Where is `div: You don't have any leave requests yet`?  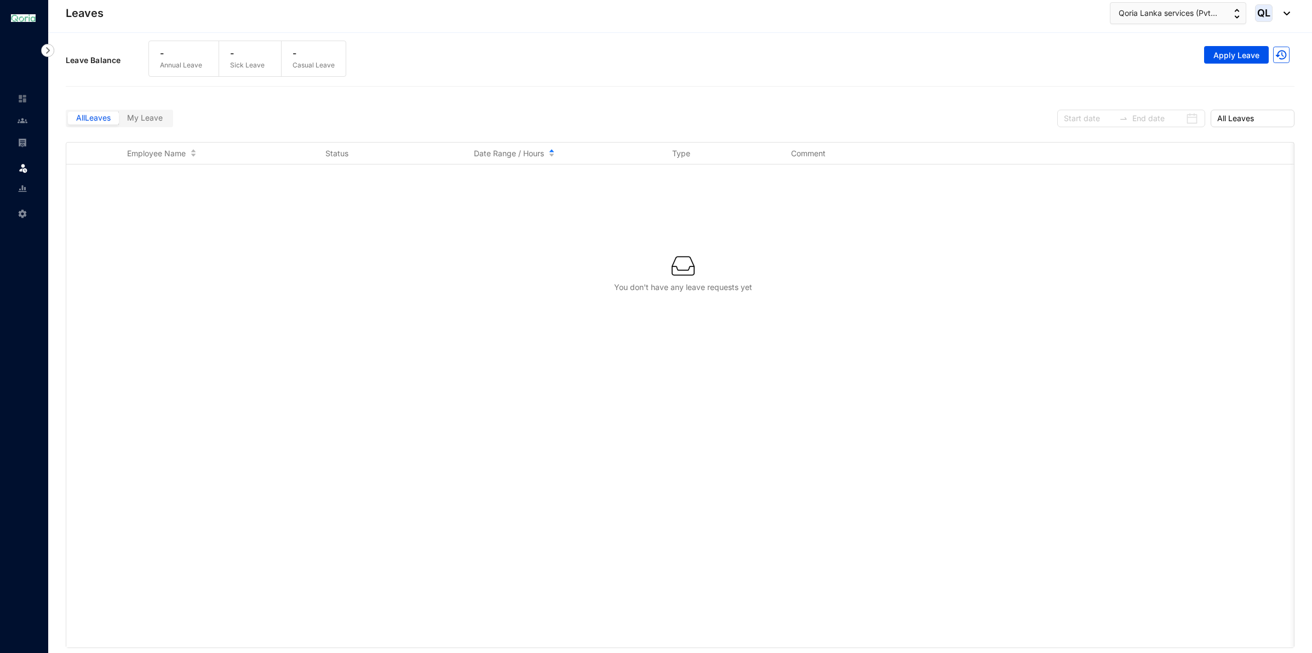 div: You don't have any leave requests yet is located at coordinates (683, 287).